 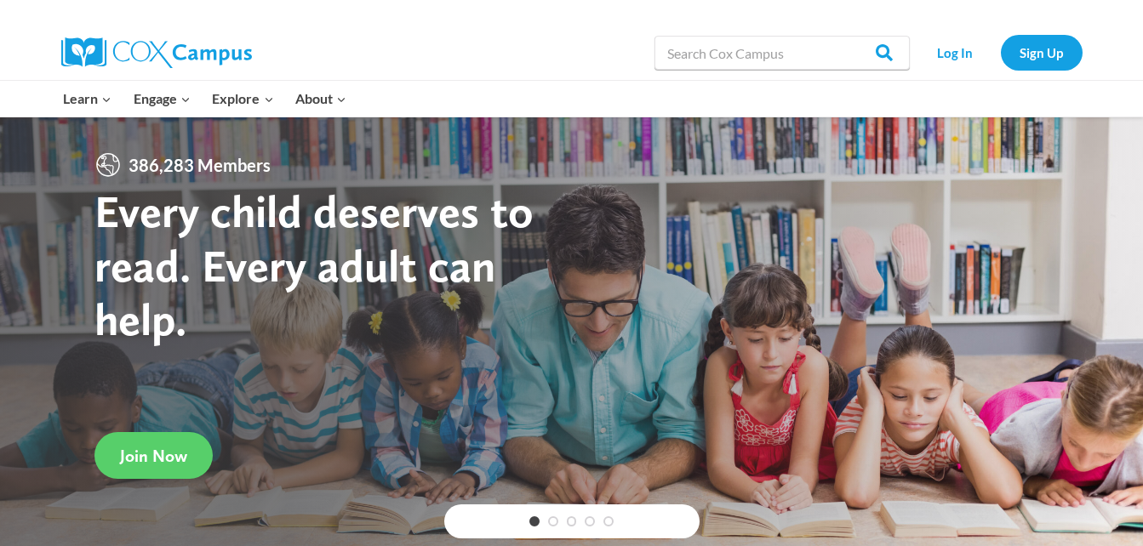 I want to click on strong: Every child deserves to read. Every adult can help., so click(x=314, y=265).